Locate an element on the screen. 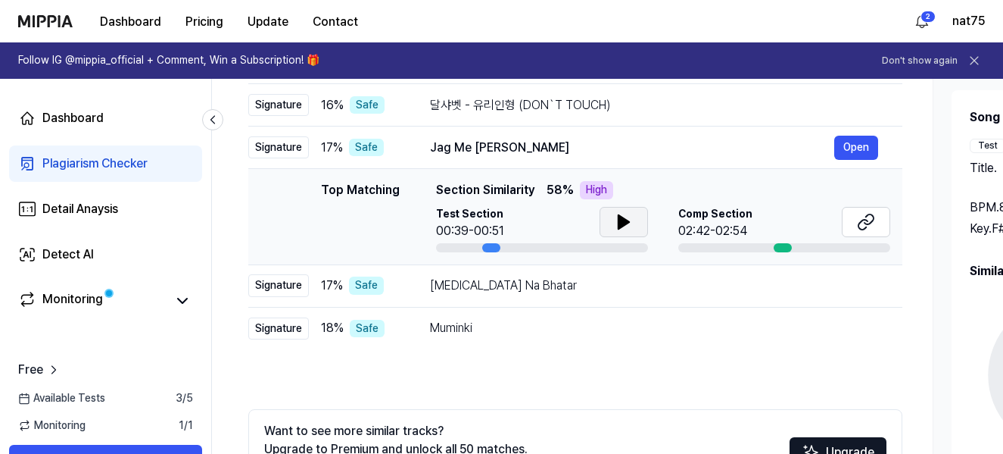 The image size is (1003, 454). img: 알림 is located at coordinates (922, 21).